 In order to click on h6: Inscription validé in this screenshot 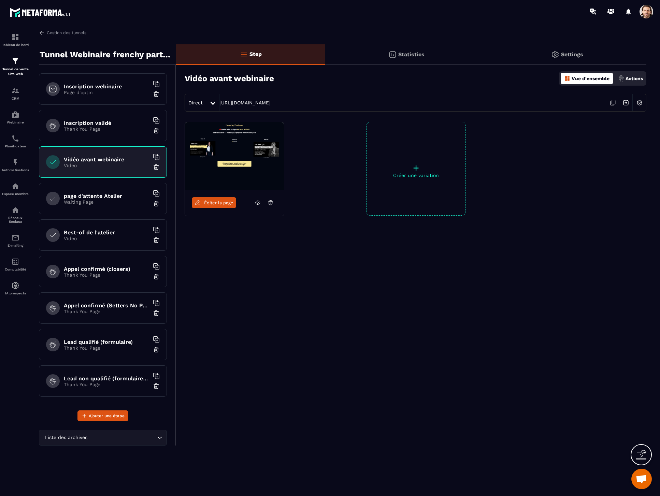, I will do `click(106, 123)`.